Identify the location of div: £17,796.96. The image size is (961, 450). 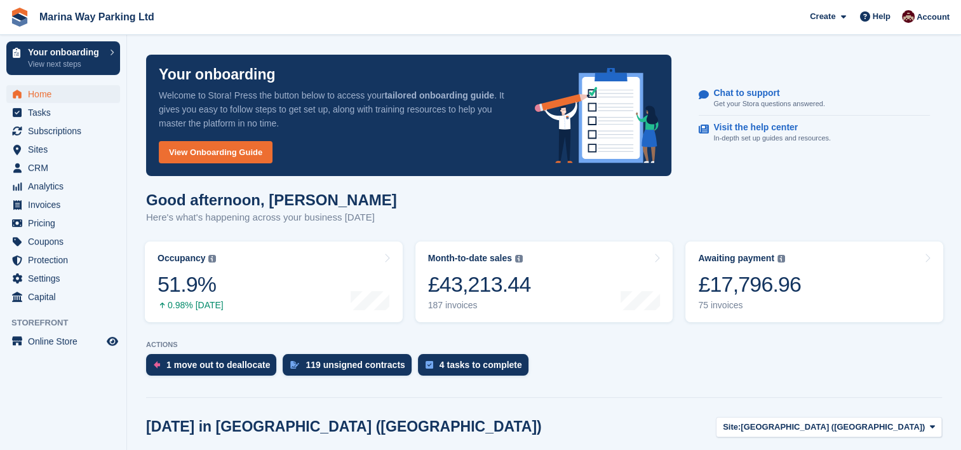
(749, 284).